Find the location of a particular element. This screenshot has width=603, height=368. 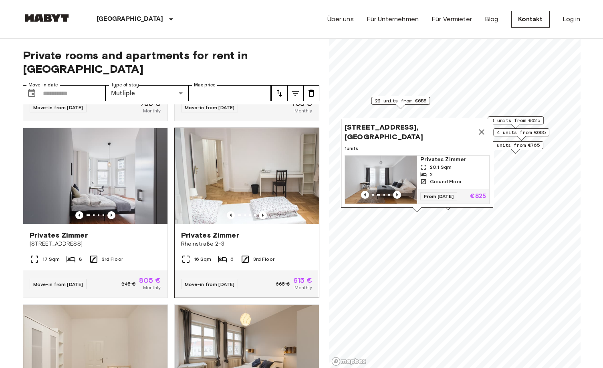

span: 765 € is located at coordinates (302, 104).